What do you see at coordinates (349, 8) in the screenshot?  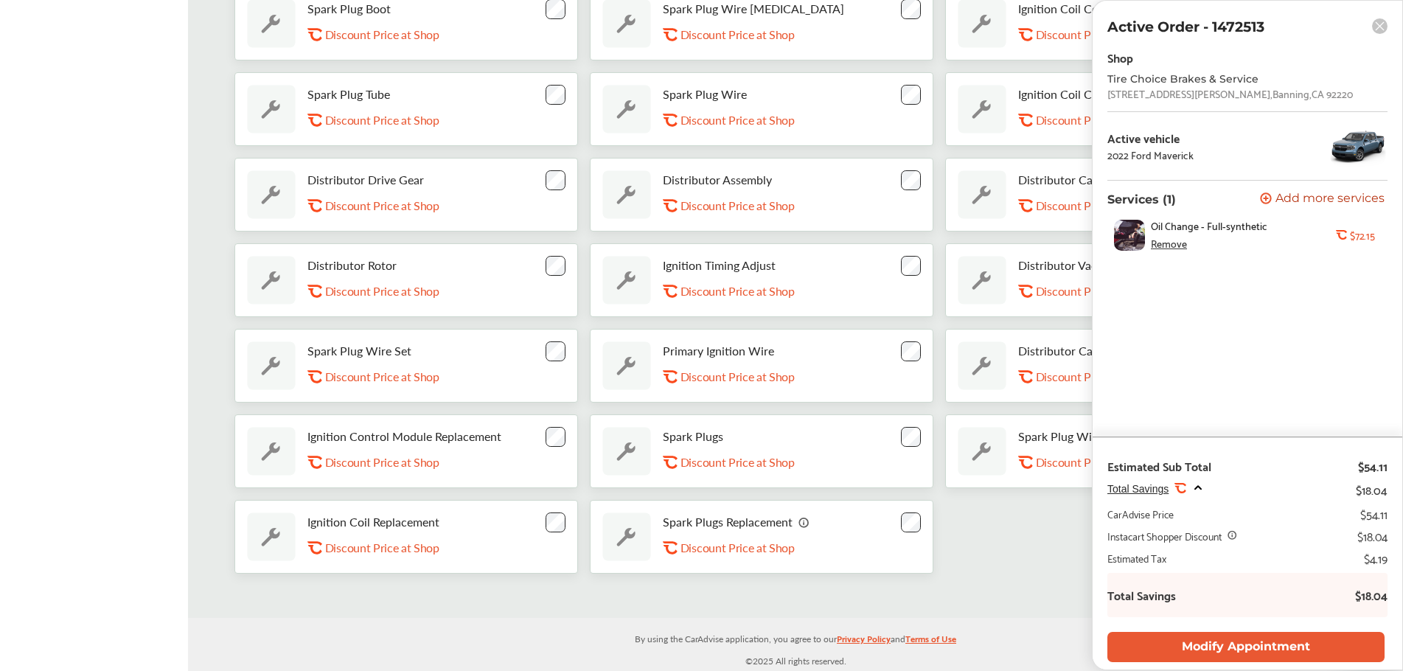 I see `p: Spark Plug Boot` at bounding box center [349, 8].